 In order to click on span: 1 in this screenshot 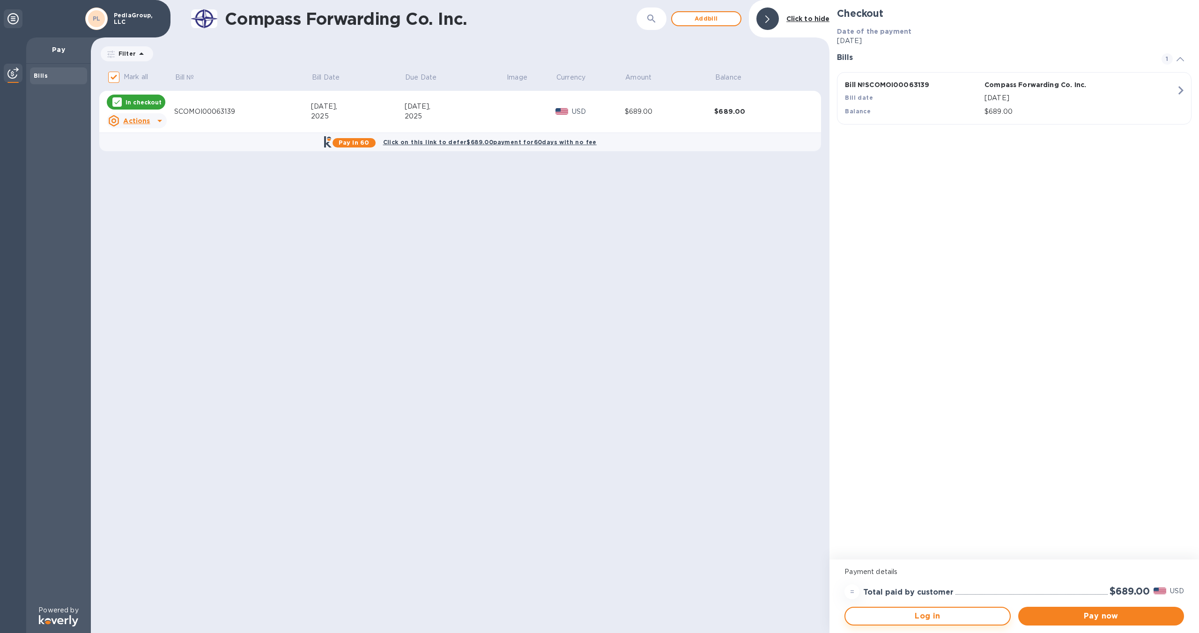, I will do `click(1167, 59)`.